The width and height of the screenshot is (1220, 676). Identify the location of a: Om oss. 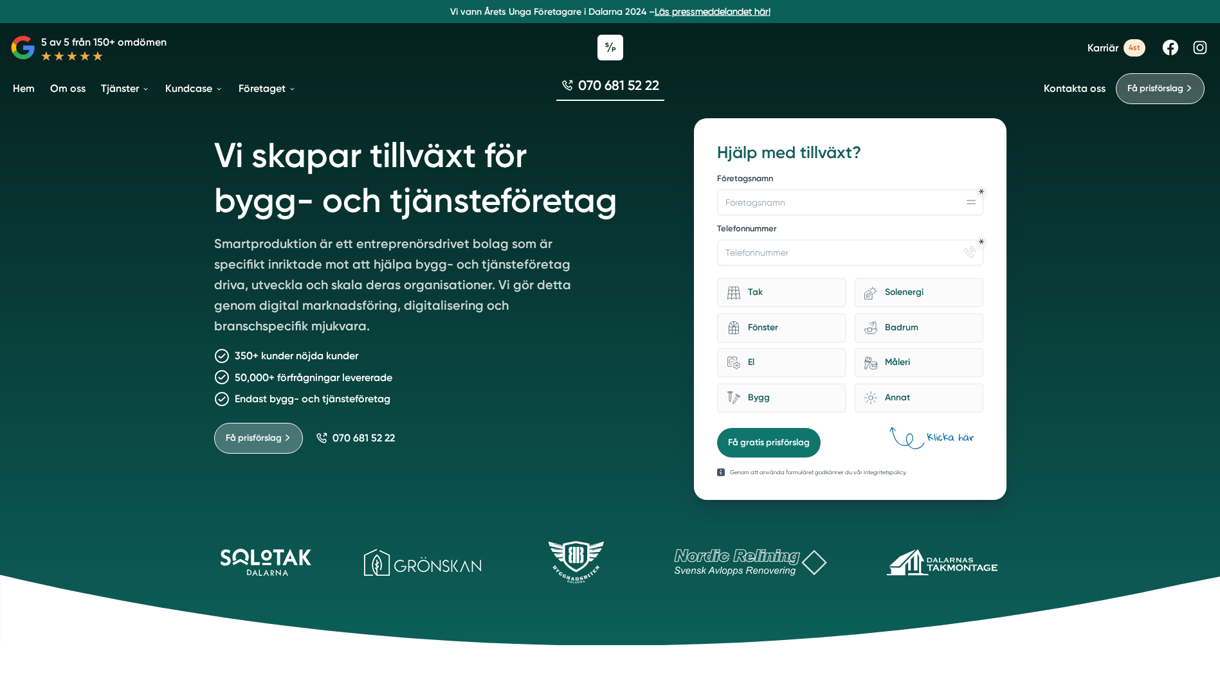
(68, 88).